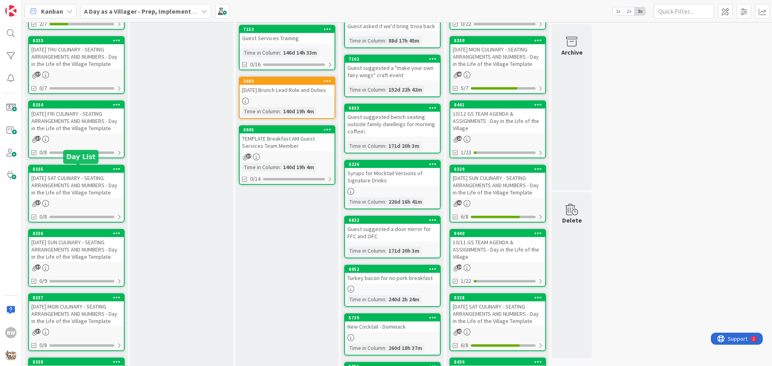  What do you see at coordinates (500, 105) in the screenshot?
I see `div: 8441` at bounding box center [500, 105].